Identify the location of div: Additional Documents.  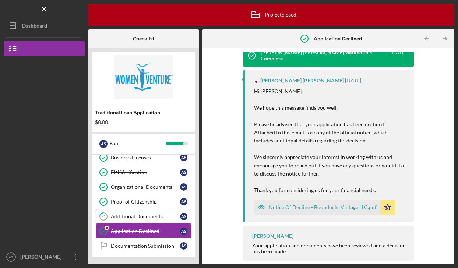
(146, 217).